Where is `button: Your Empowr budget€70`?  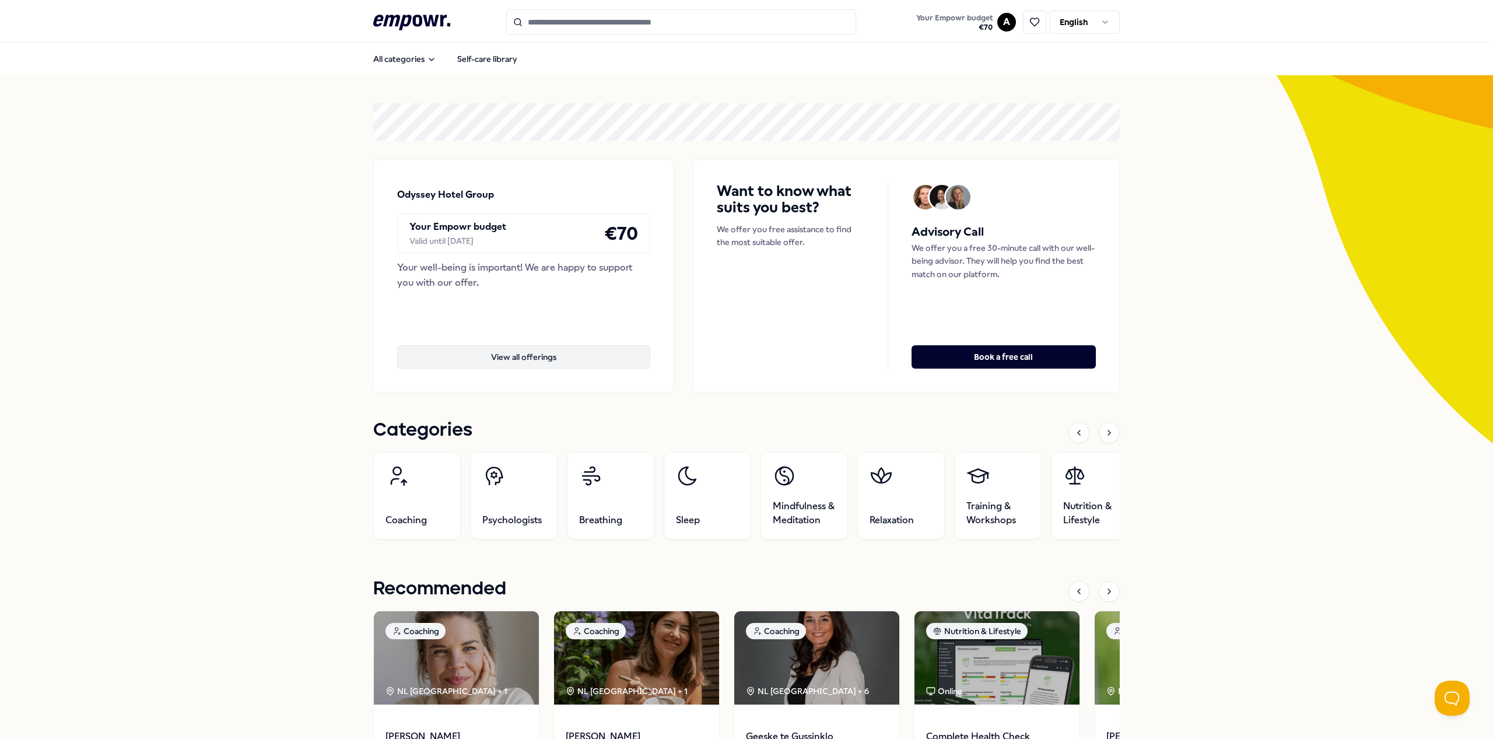 button: Your Empowr budget€70 is located at coordinates (954, 23).